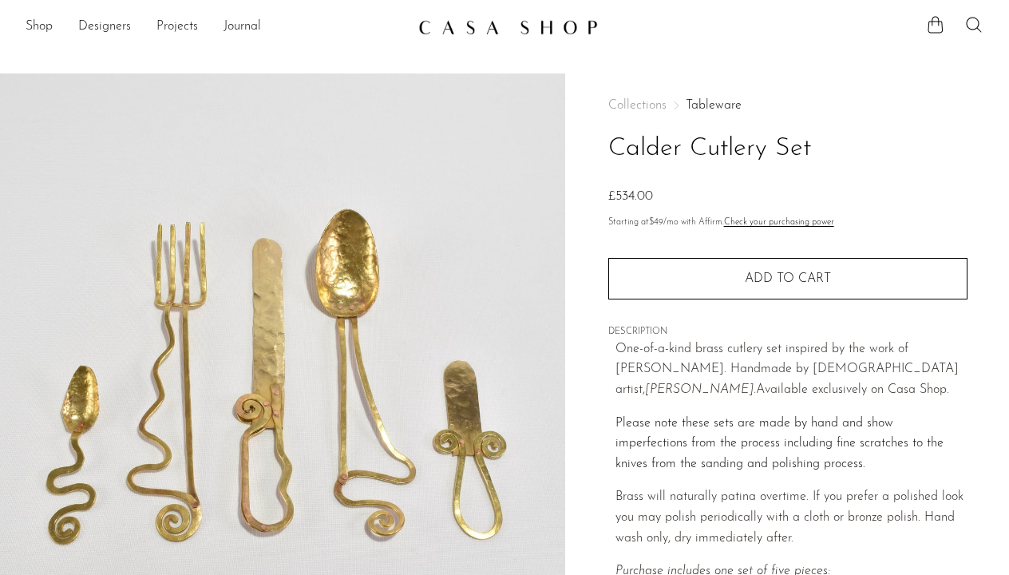 The height and width of the screenshot is (575, 1009). Describe the element at coordinates (788, 105) in the screenshot. I see `nav: Breadcrumbs` at that location.